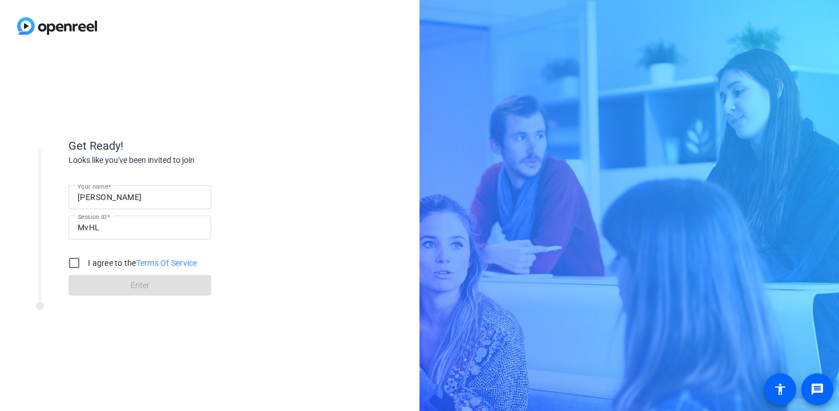  What do you see at coordinates (818, 389) in the screenshot?
I see `mat-icon: message` at bounding box center [818, 389].